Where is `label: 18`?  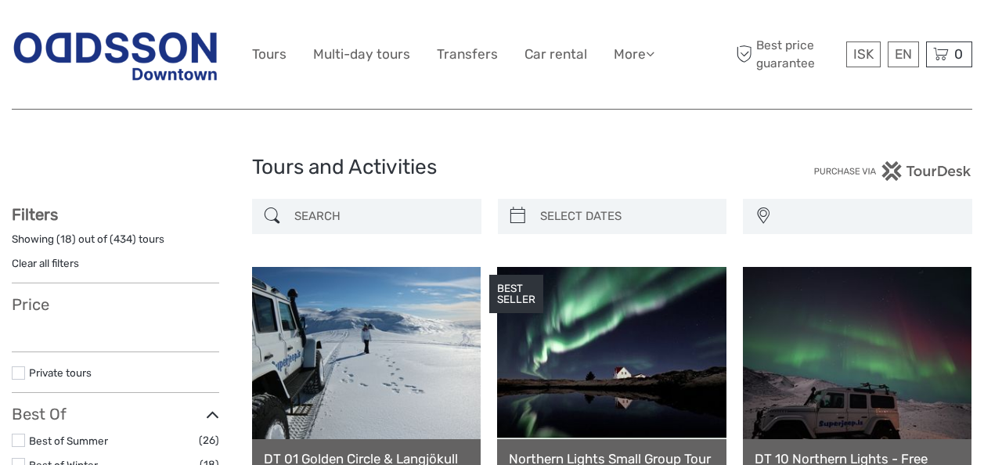 label: 18 is located at coordinates (66, 239).